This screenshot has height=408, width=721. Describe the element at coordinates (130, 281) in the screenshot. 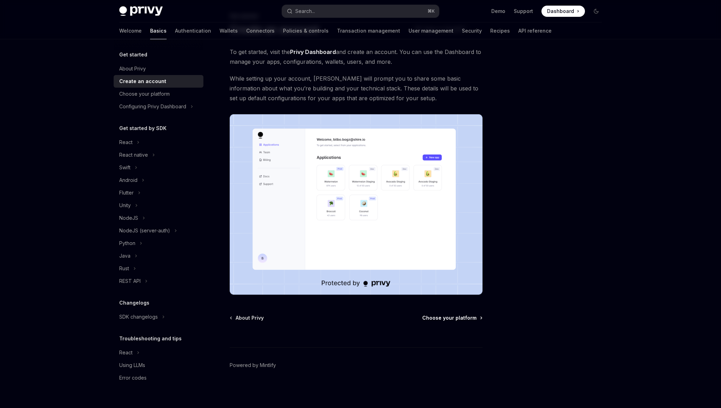

I see `div: REST API` at that location.